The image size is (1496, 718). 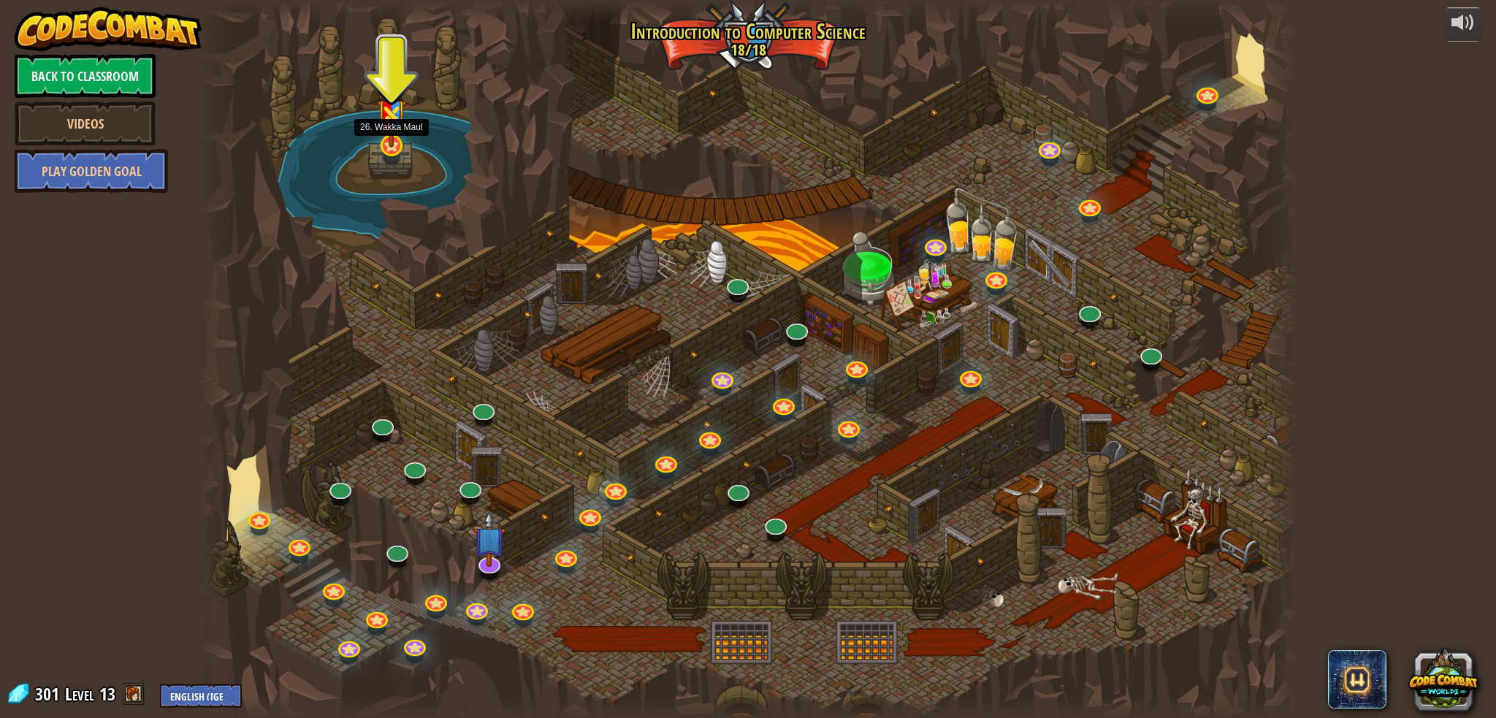 What do you see at coordinates (107, 694) in the screenshot?
I see `span: 13` at bounding box center [107, 694].